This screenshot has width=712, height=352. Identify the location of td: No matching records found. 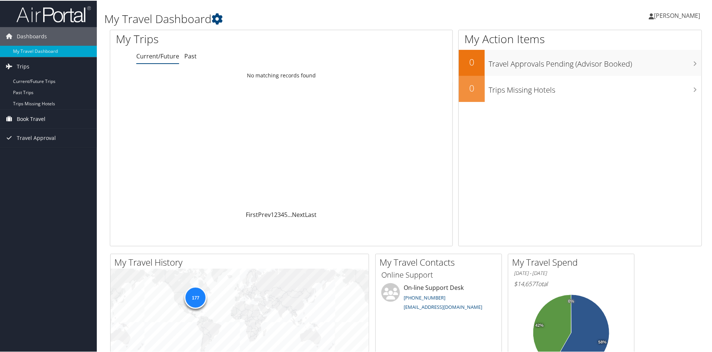
(281, 75).